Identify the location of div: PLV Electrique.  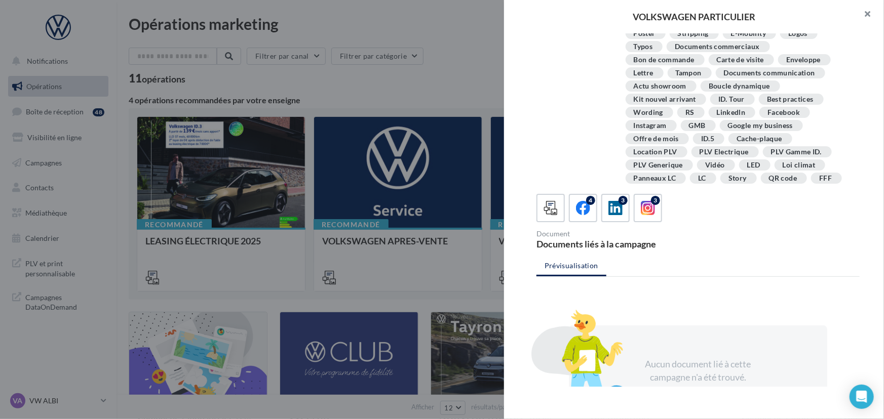
(724, 152).